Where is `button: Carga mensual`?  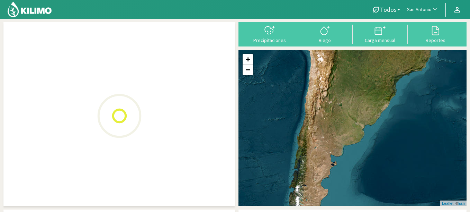
button: Carga mensual is located at coordinates (381, 34).